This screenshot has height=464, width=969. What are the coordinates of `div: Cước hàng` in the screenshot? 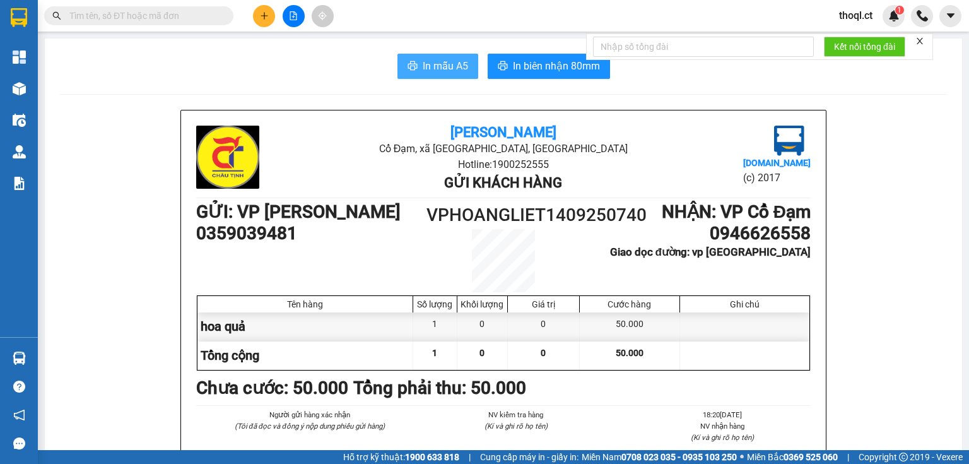 It's located at (629, 304).